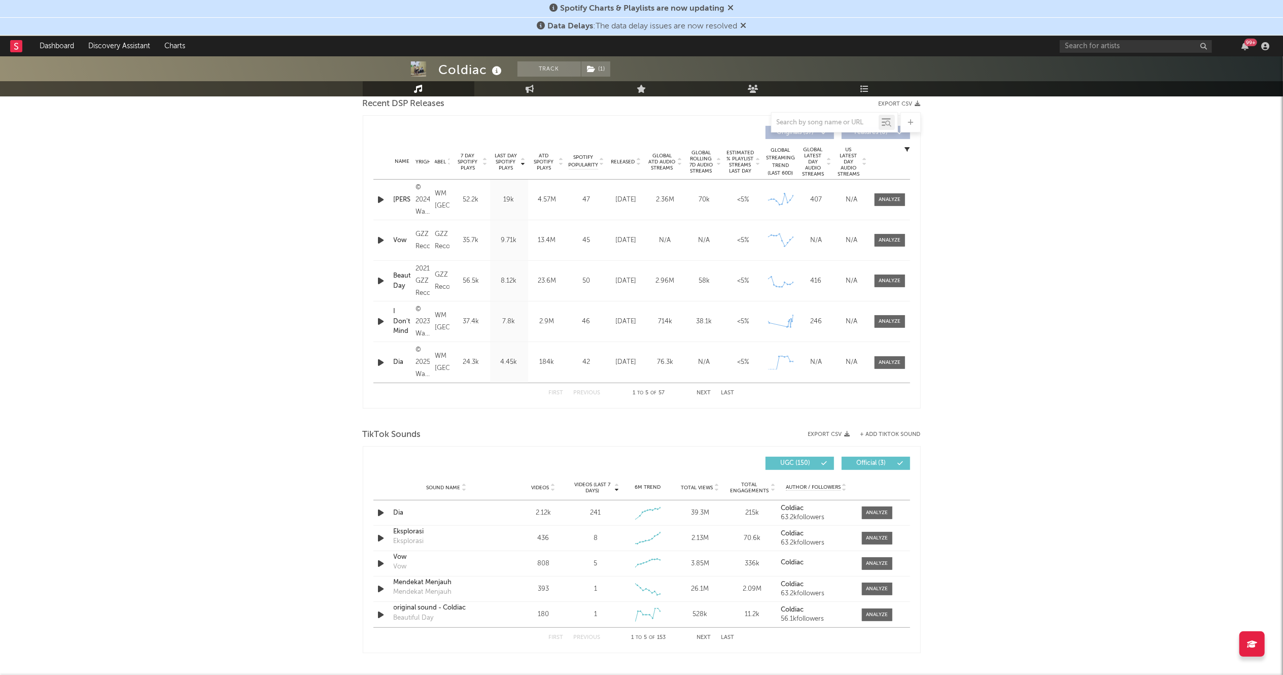 This screenshot has width=1283, height=675. Describe the element at coordinates (420, 162) in the screenshot. I see `span: Copyright` at that location.